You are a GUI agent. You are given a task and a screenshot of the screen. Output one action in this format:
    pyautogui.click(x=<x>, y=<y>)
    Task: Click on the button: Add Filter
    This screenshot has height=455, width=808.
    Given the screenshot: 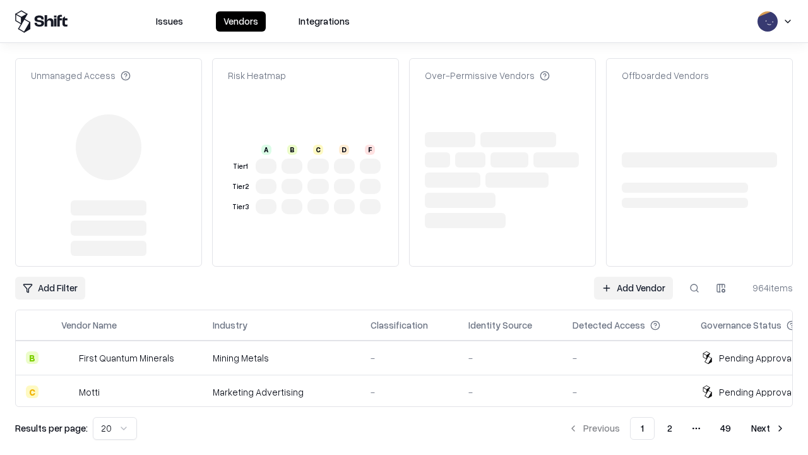 What is the action you would take?
    pyautogui.click(x=50, y=288)
    